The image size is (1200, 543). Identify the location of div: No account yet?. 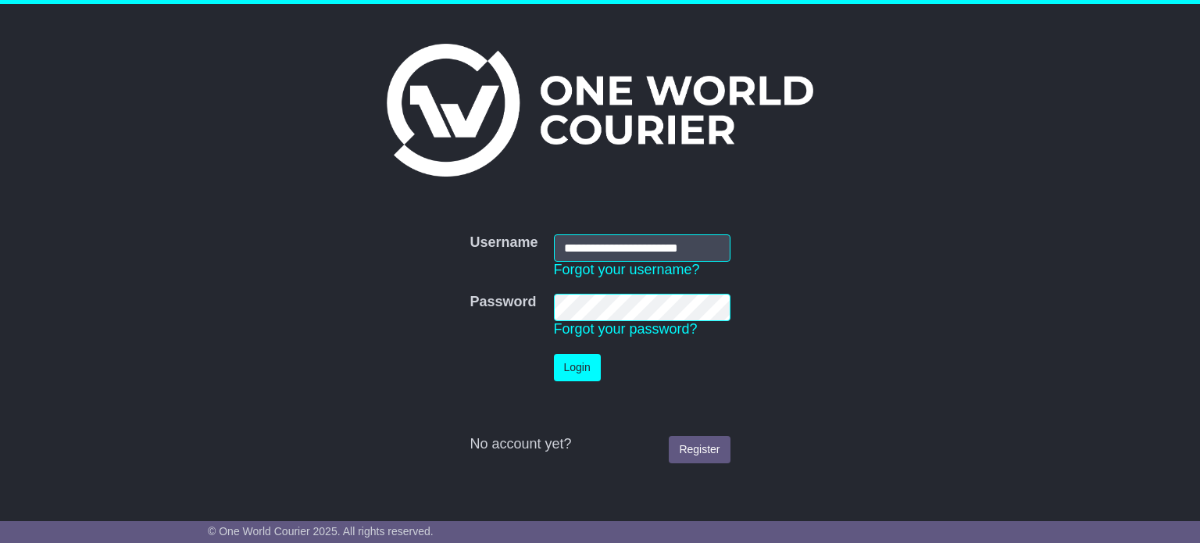
(599, 445).